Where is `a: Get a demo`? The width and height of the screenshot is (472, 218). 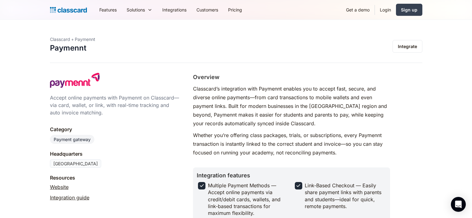
a: Get a demo is located at coordinates (358, 10).